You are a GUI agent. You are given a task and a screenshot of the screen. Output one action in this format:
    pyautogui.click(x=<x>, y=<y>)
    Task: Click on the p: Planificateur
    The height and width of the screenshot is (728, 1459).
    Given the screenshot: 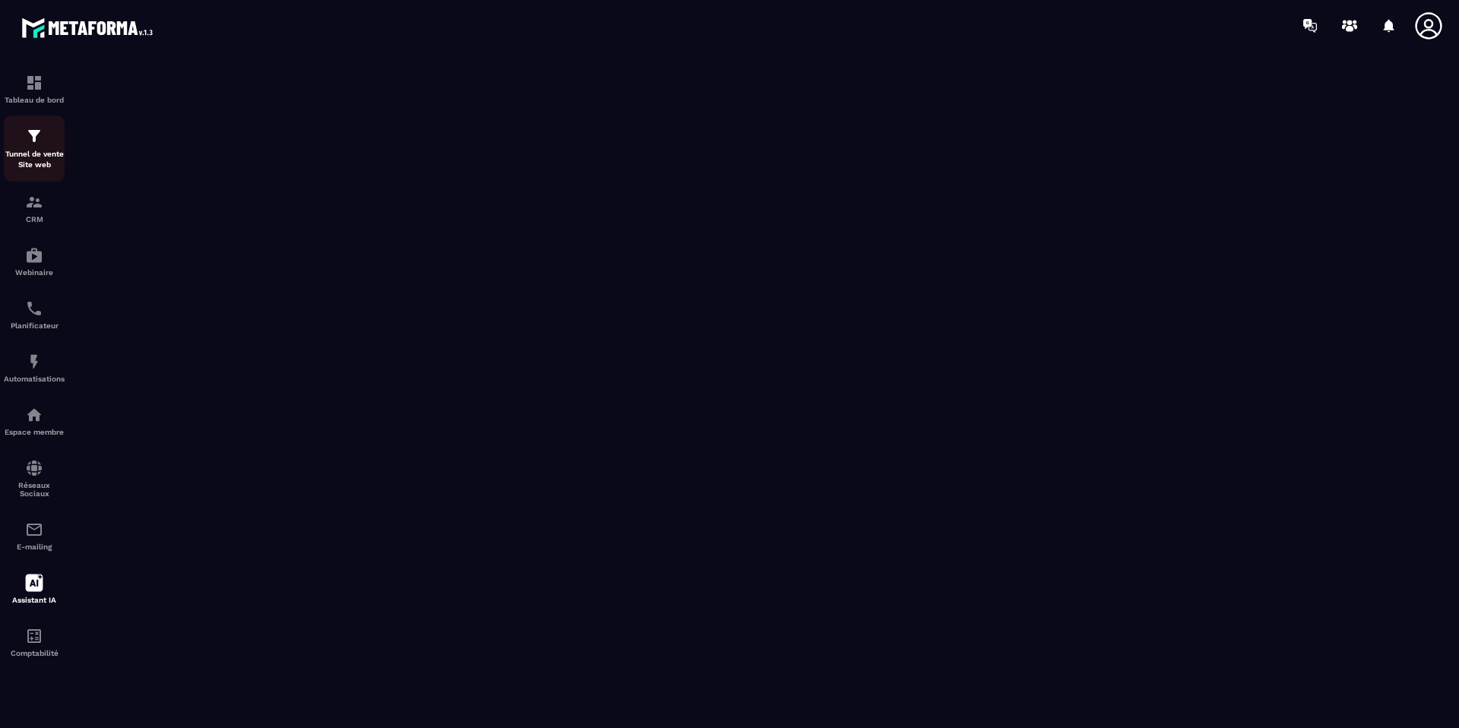 What is the action you would take?
    pyautogui.click(x=34, y=325)
    